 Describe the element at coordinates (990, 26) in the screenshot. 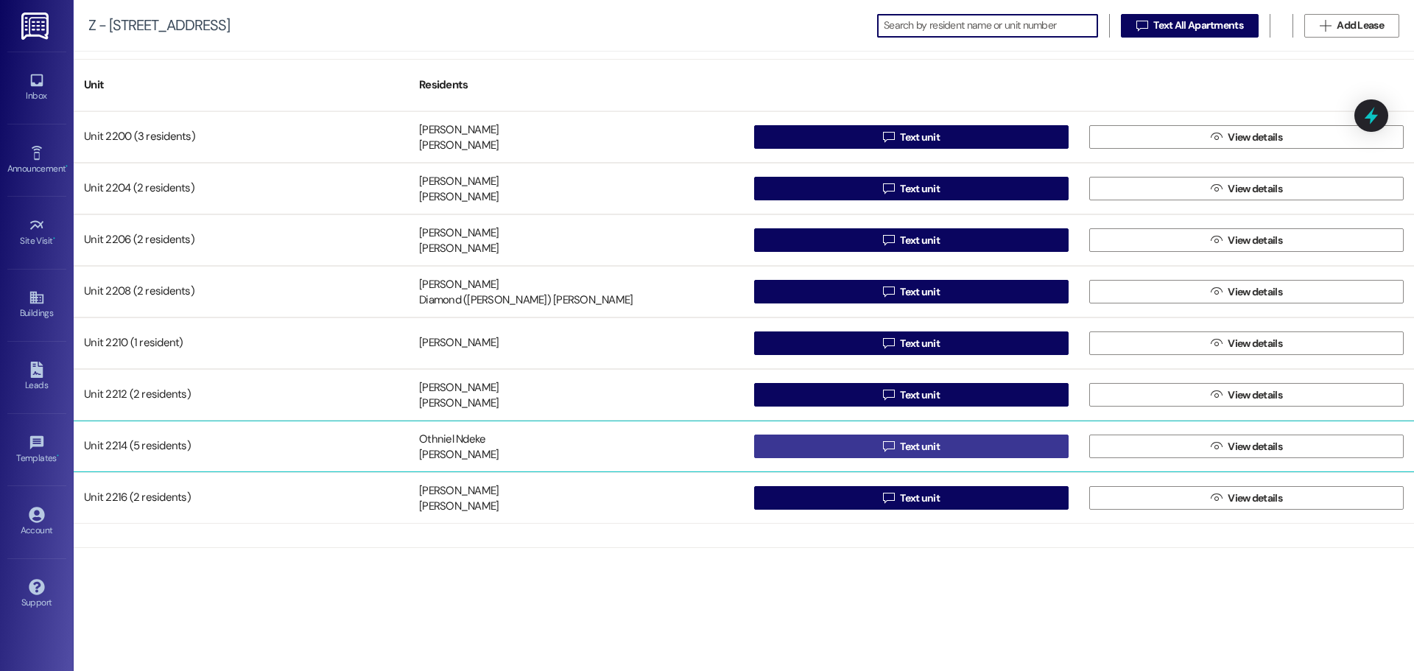

I see `input: Search by resident name or unit number` at that location.